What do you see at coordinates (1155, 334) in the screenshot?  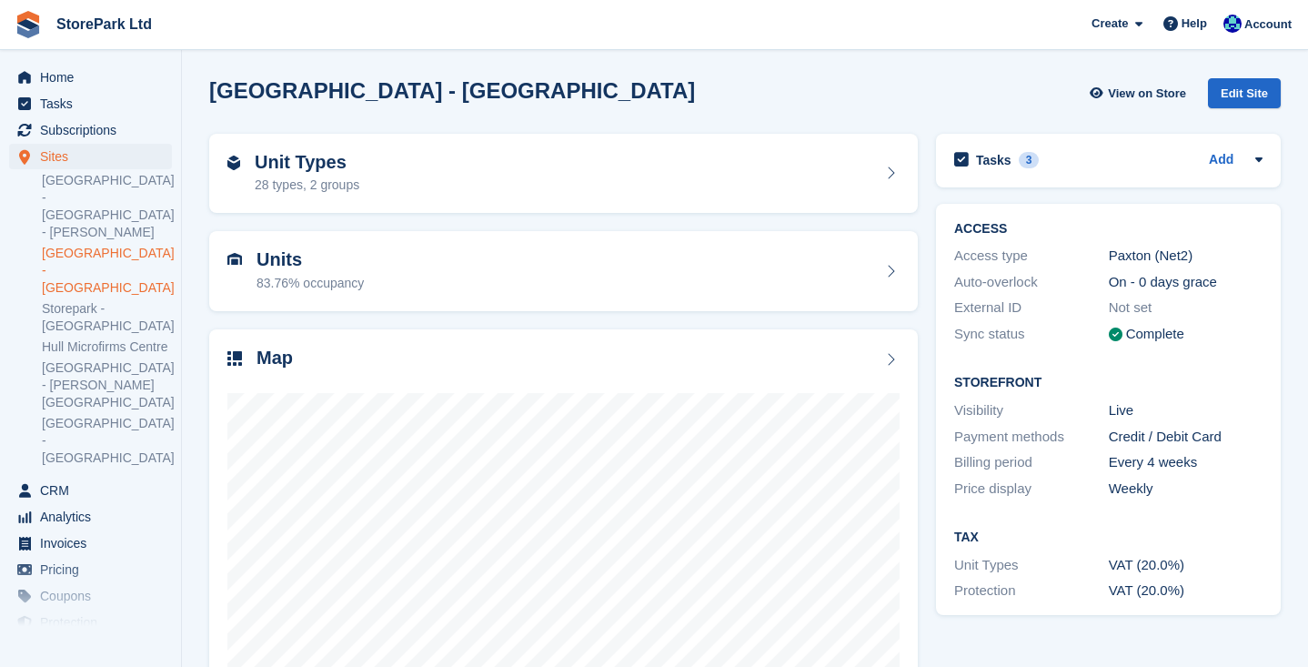 I see `div: Complete` at bounding box center [1155, 334].